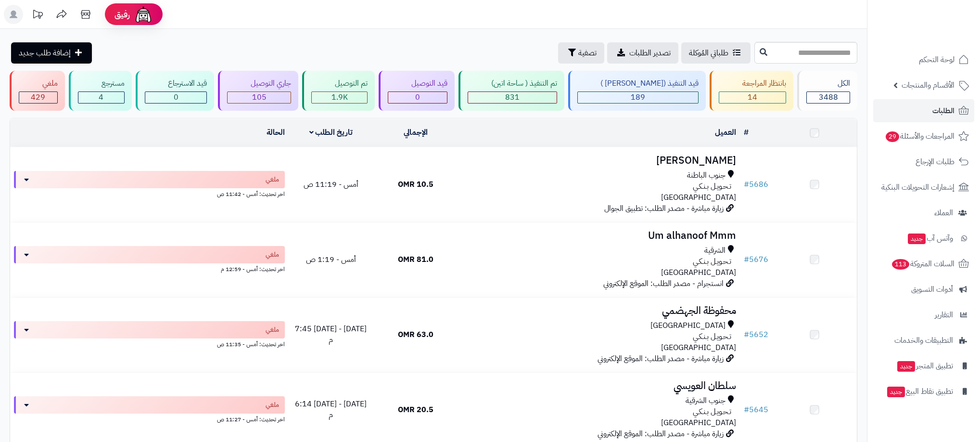  What do you see at coordinates (924, 366) in the screenshot?
I see `a: تطبيق المتجرجديد` at bounding box center [924, 366].